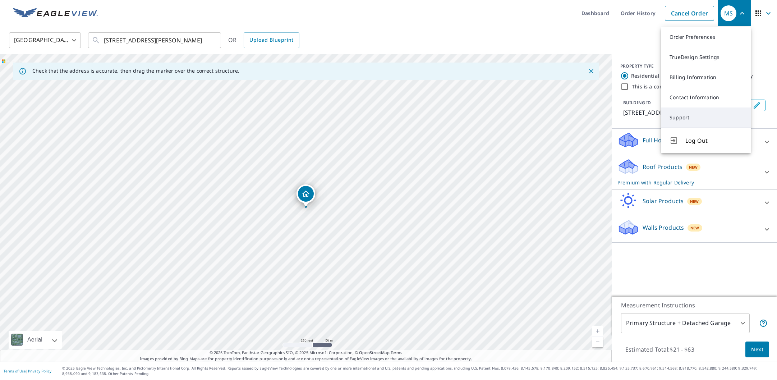  What do you see at coordinates (374, 352) in the screenshot?
I see `a: OpenStreetMap` at bounding box center [374, 352].